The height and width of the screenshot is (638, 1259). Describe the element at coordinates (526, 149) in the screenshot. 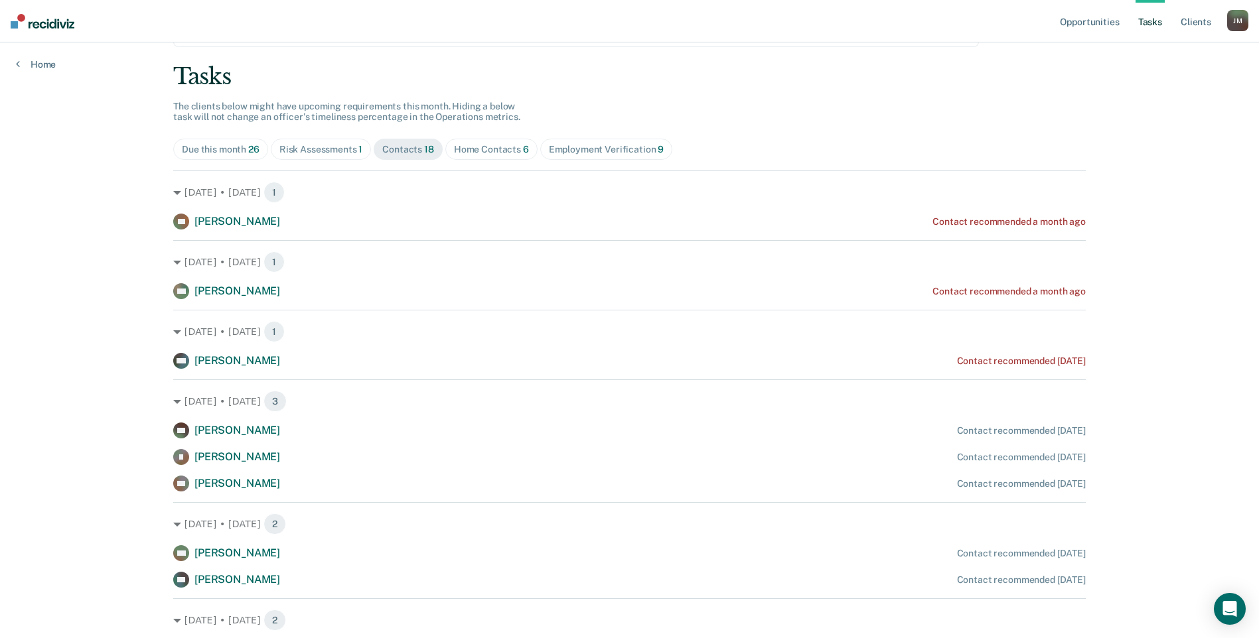

I see `span: 6` at that location.